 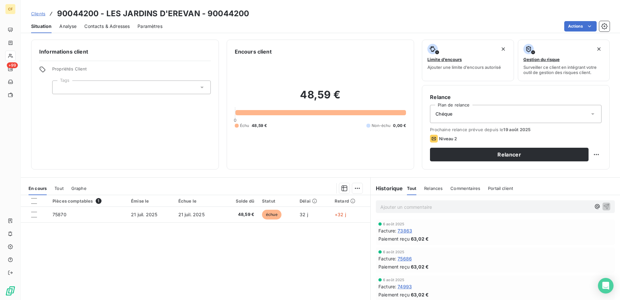 I want to click on div: Retard, so click(x=350, y=201).